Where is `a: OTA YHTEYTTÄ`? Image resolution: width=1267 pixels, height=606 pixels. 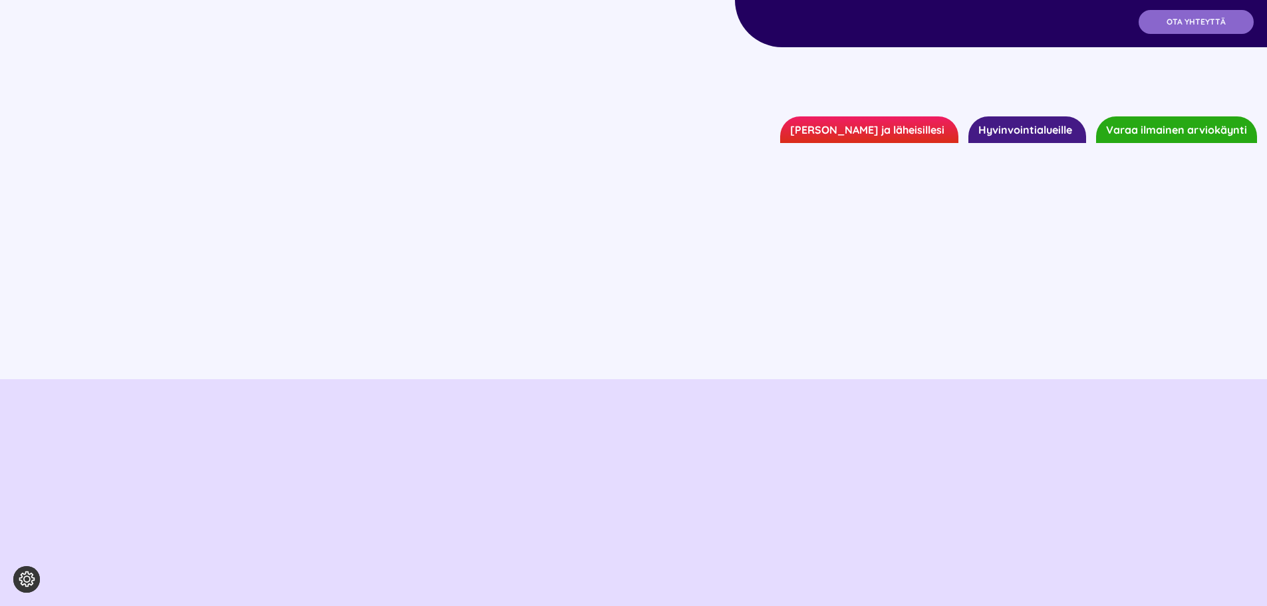 a: OTA YHTEYTTÄ is located at coordinates (1196, 22).